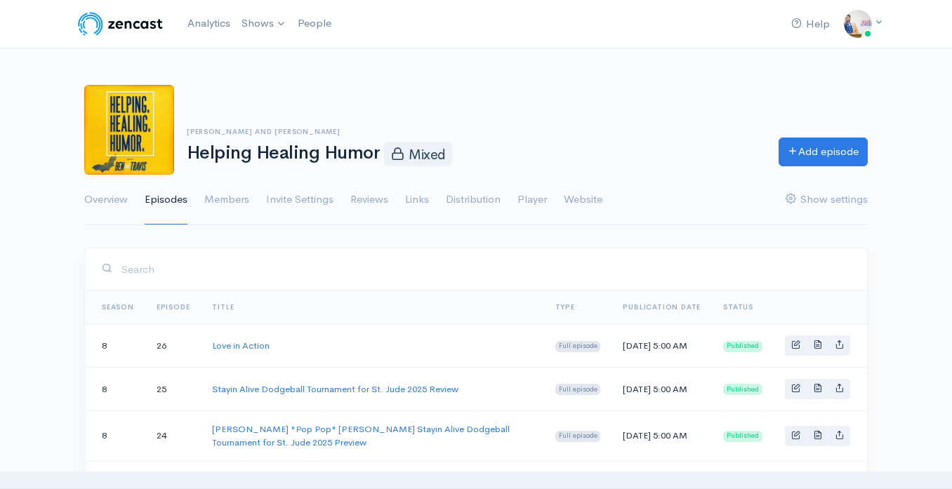 The height and width of the screenshot is (489, 952). Describe the element at coordinates (810, 24) in the screenshot. I see `a: Help` at that location.